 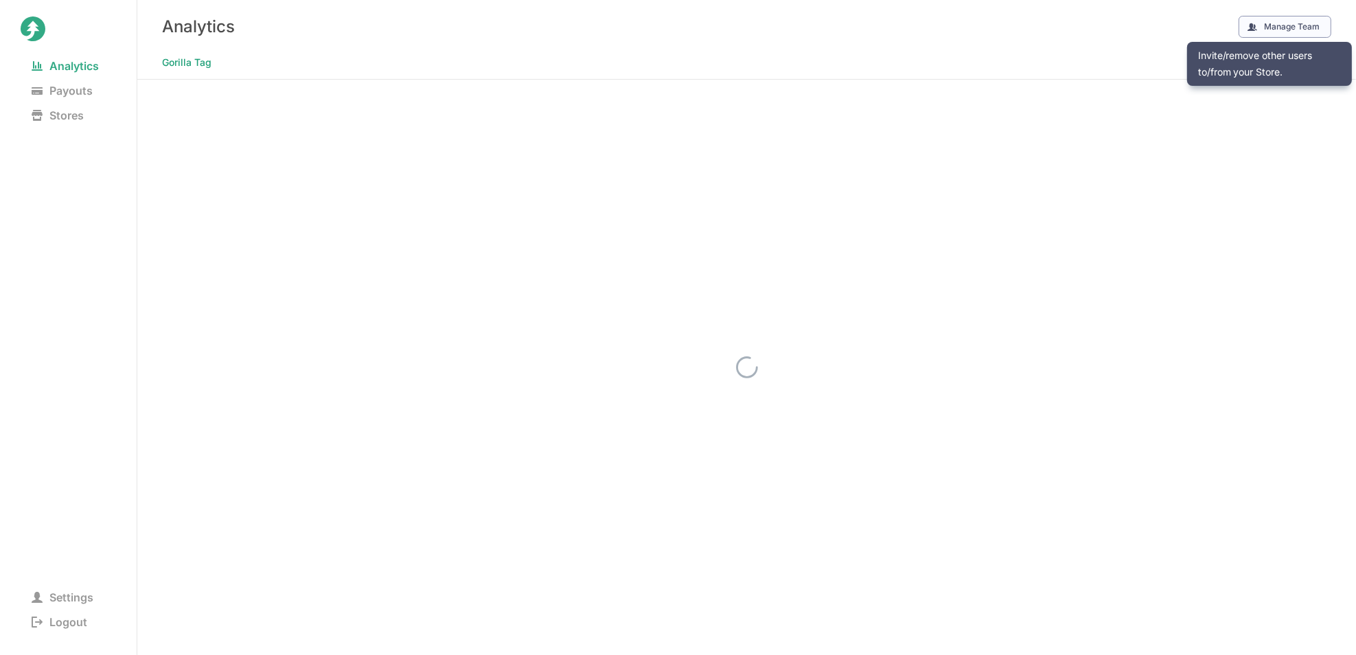 What do you see at coordinates (1285, 27) in the screenshot?
I see `button: Manage Team` at bounding box center [1285, 27].